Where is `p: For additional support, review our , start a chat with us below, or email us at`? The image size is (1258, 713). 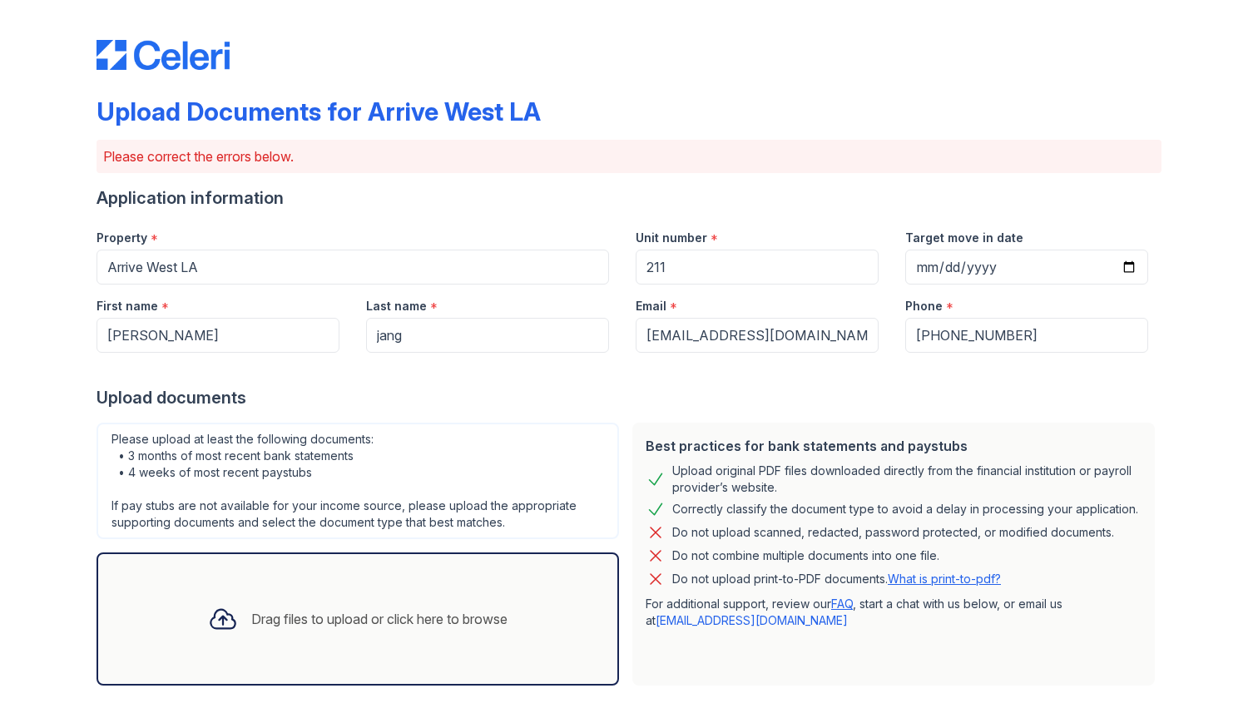 p: For additional support, review our , start a chat with us below, or email us at is located at coordinates (894, 612).